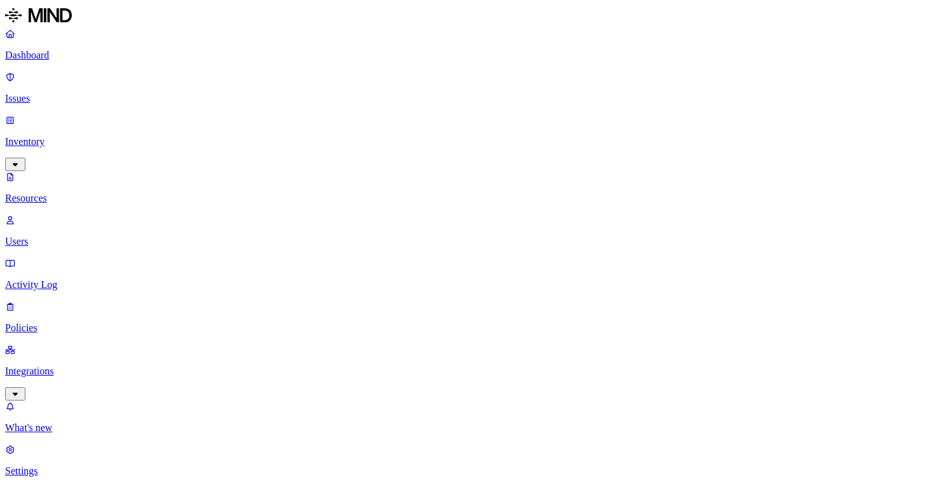 This screenshot has width=934, height=480. Describe the element at coordinates (467, 428) in the screenshot. I see `p: What's new` at that location.